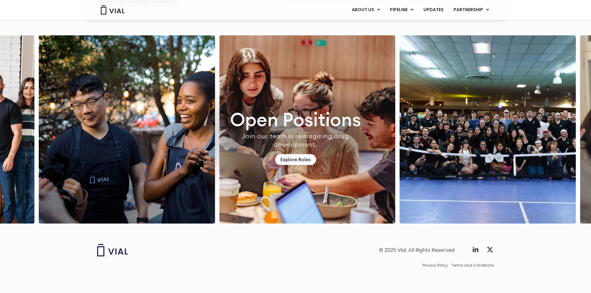 The image size is (591, 293). What do you see at coordinates (366, 10) in the screenshot?
I see `a: ABOUT USMenu Toggle` at bounding box center [366, 10].